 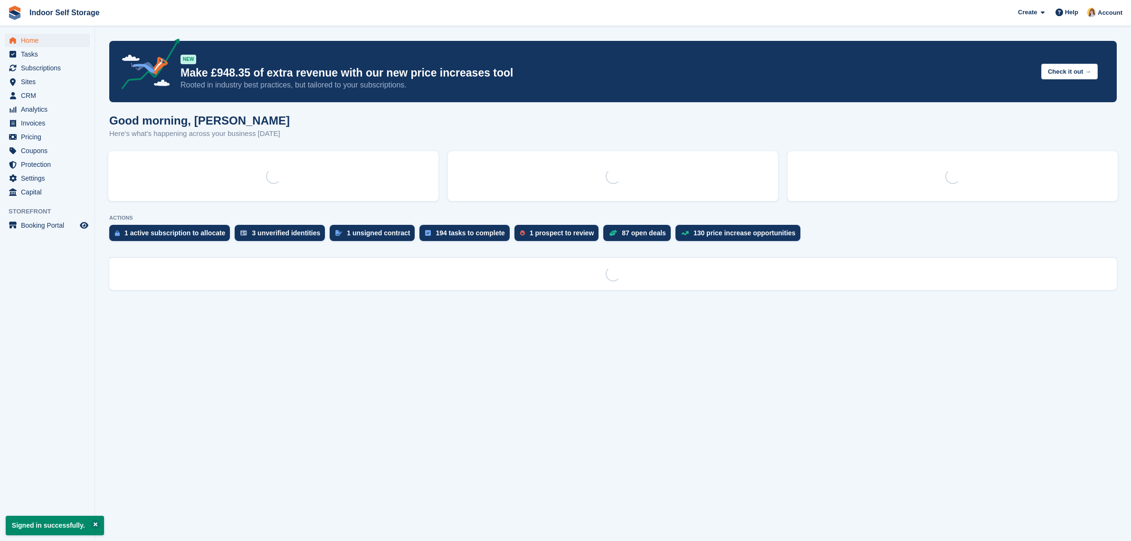 What do you see at coordinates (740, 235) in the screenshot?
I see `a: 130 price increase opportunities` at bounding box center [740, 235].